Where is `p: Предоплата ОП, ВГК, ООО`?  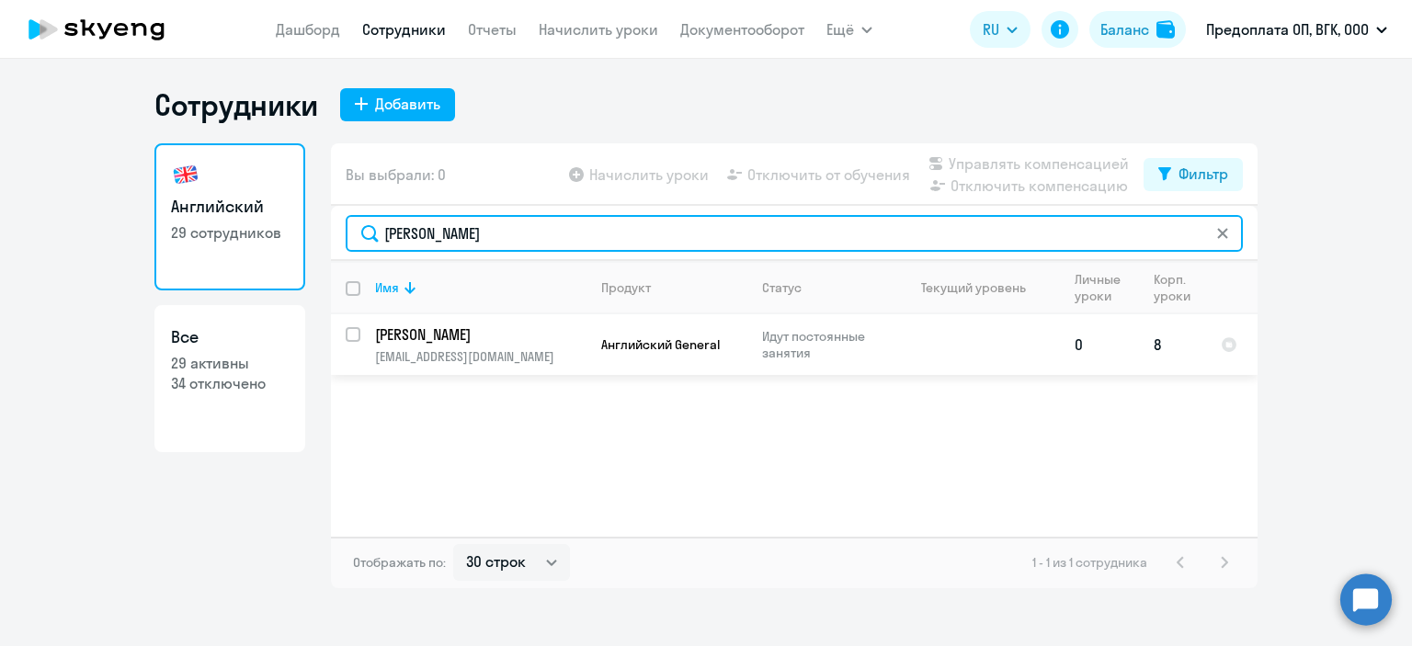
p: Предоплата ОП, ВГК, ООО is located at coordinates (1287, 29).